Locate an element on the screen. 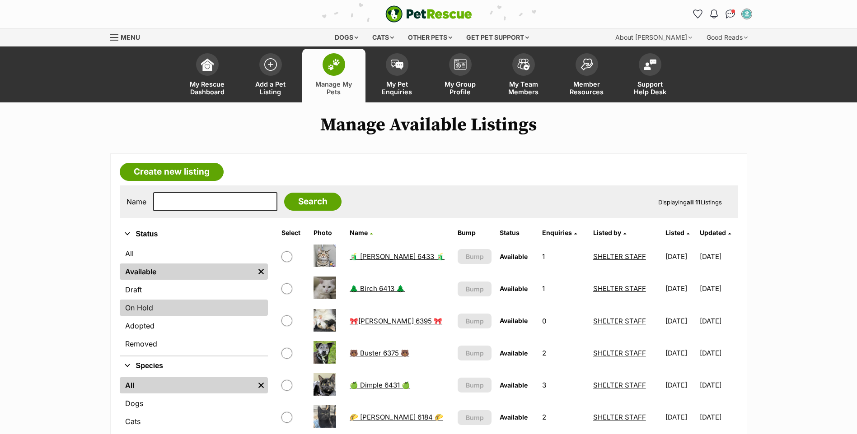  span: Listed by is located at coordinates (607, 233).